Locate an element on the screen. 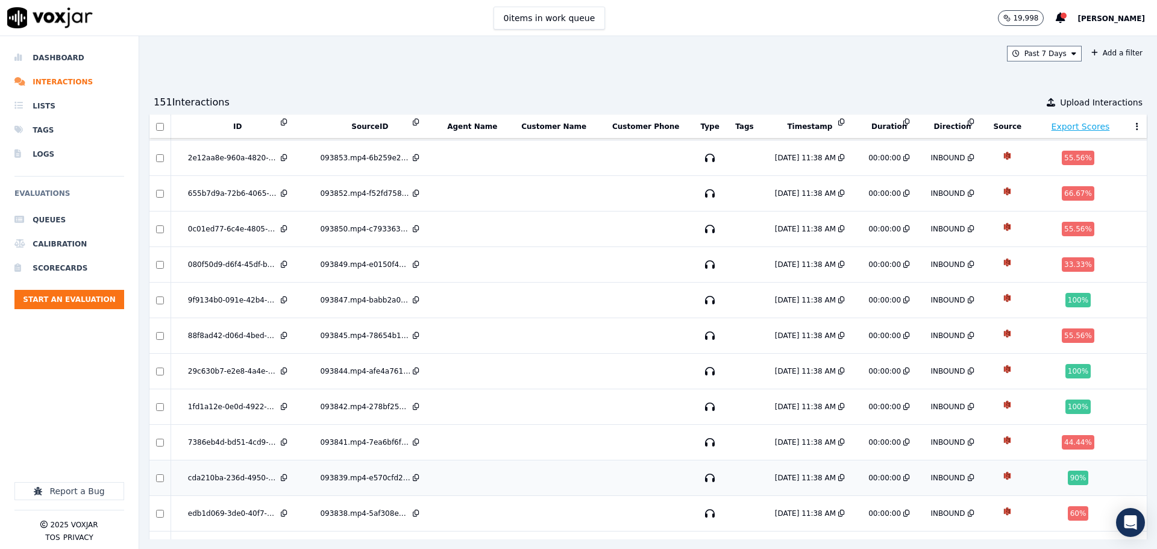  a: Tags is located at coordinates (69, 130).